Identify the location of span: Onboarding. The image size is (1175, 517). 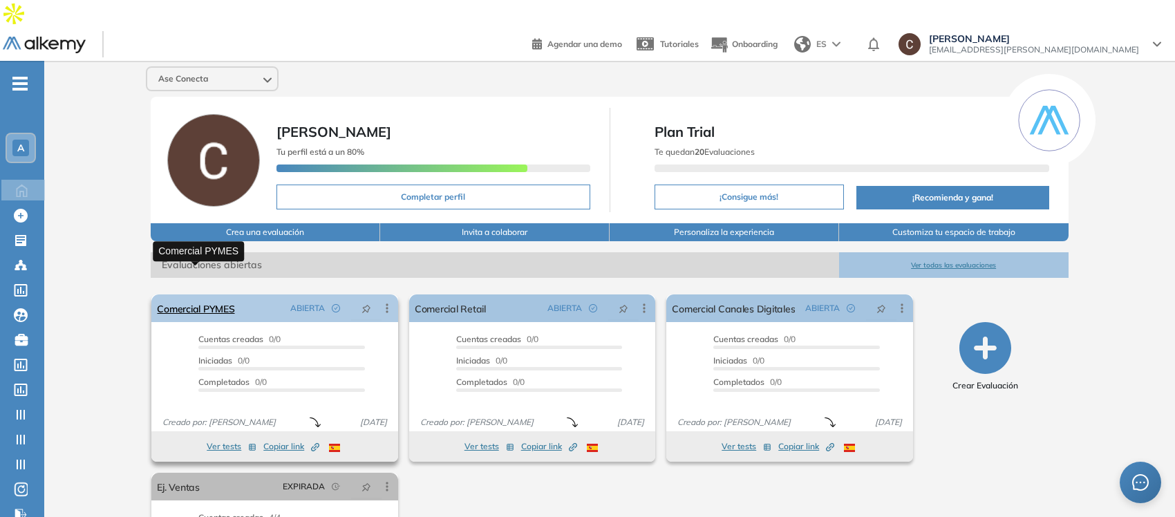
(754, 44).